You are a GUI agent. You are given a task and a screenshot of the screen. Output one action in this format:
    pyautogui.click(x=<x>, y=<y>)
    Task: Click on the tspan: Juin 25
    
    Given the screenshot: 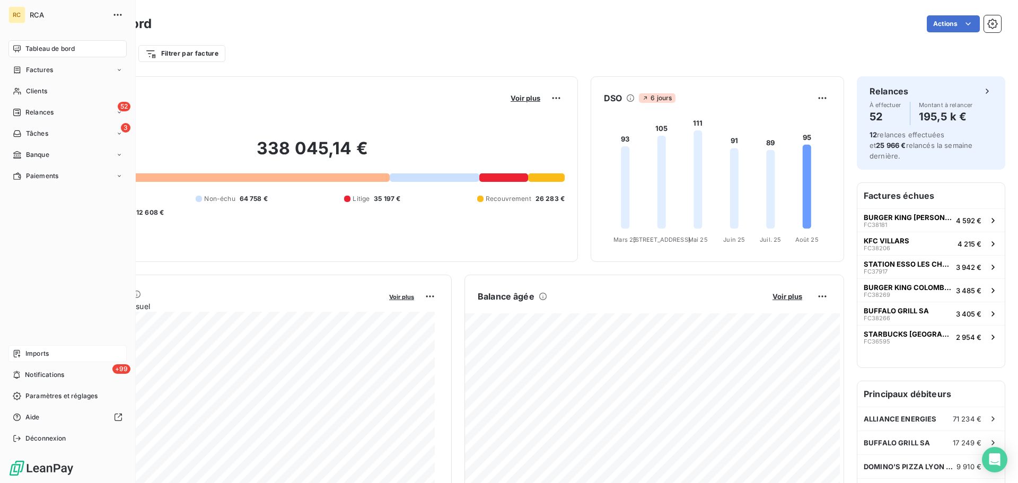 What is the action you would take?
    pyautogui.click(x=734, y=240)
    